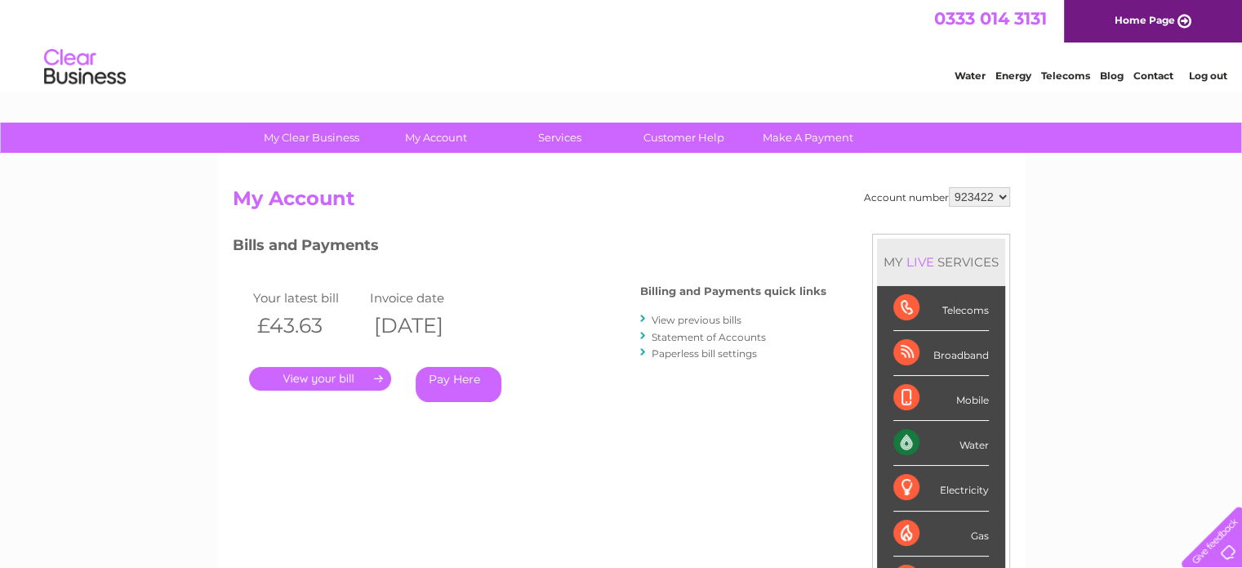 The width and height of the screenshot is (1242, 568). I want to click on div: MY SERVICES, so click(941, 261).